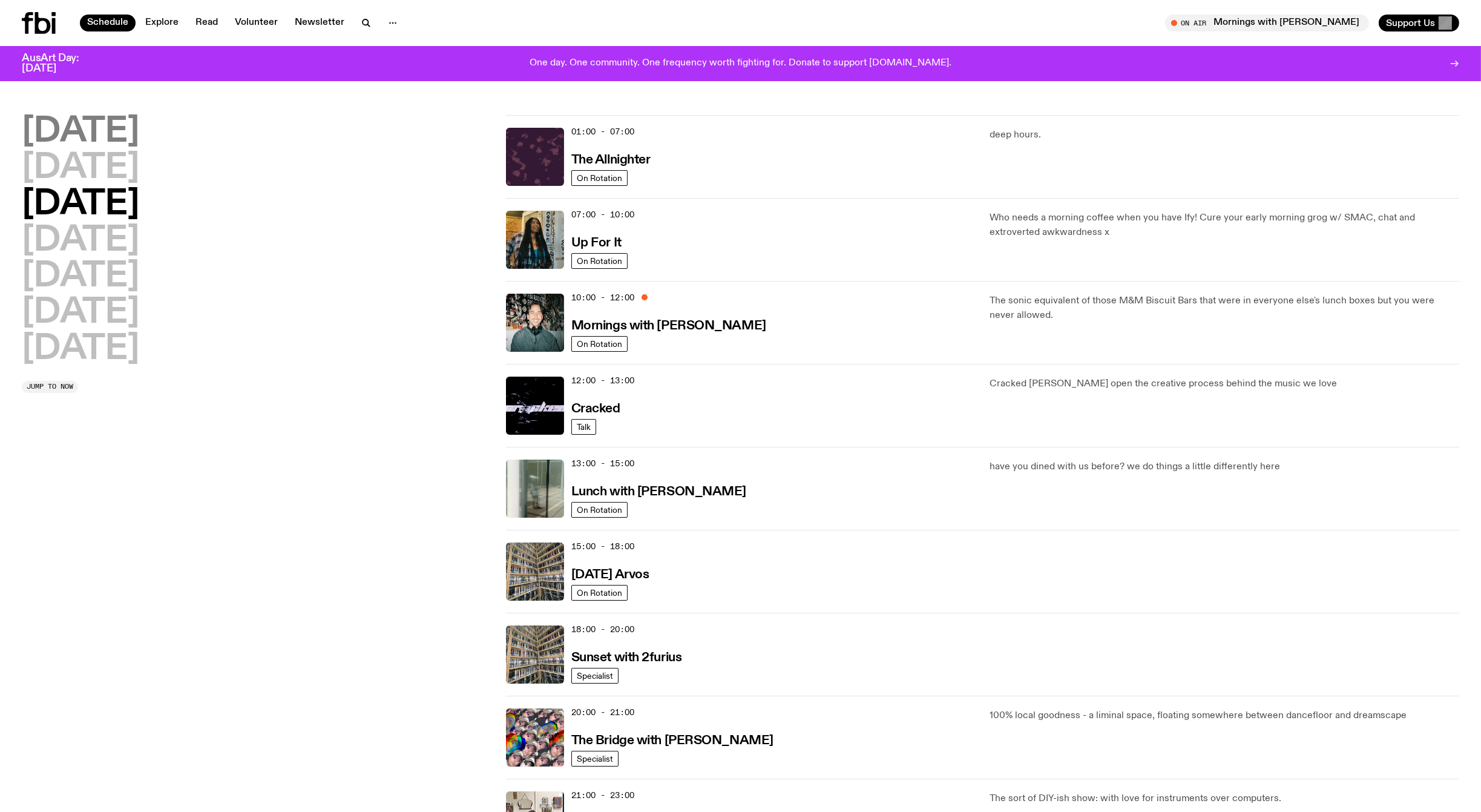 The image size is (1481, 812). I want to click on span: 21:00 - 23:00, so click(603, 795).